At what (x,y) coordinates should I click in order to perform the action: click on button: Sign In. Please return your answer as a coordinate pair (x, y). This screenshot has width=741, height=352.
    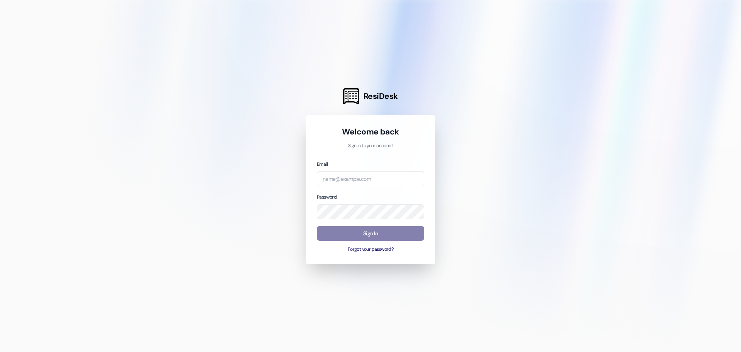
    Looking at the image, I should click on (370, 233).